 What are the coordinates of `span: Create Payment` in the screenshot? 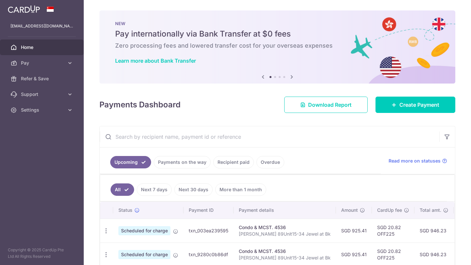 It's located at (419, 105).